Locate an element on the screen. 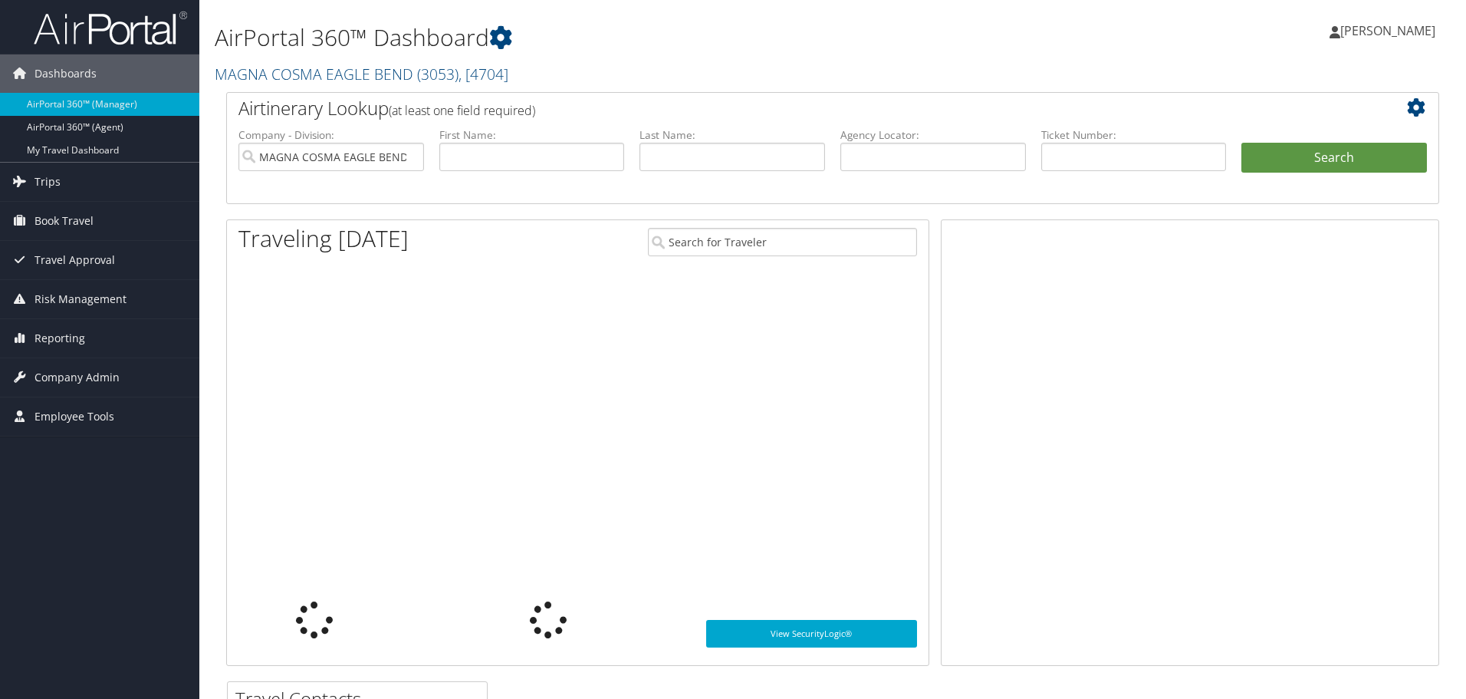 The width and height of the screenshot is (1466, 699). span: Employee Tools is located at coordinates (74, 416).